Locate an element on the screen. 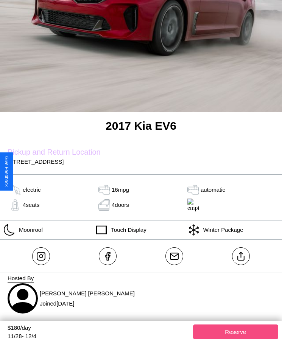 Image resolution: width=282 pixels, height=343 pixels. p: Winter Package is located at coordinates (221, 230).